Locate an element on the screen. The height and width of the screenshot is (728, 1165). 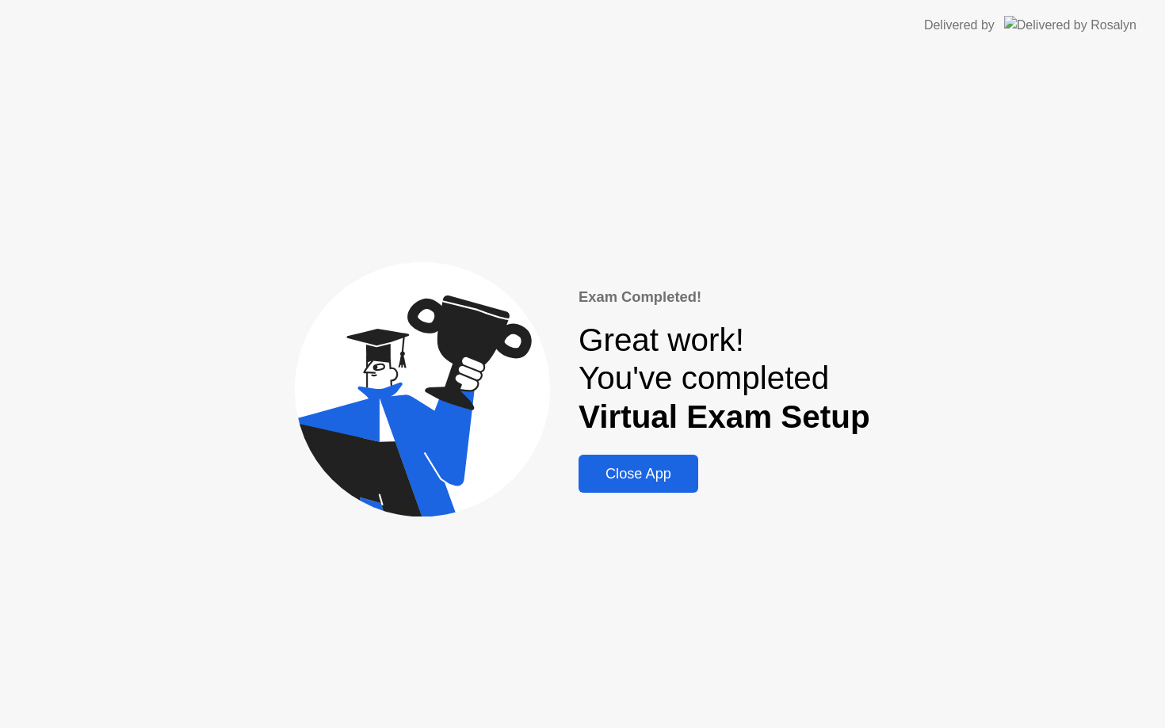
button: Close App is located at coordinates (638, 474).